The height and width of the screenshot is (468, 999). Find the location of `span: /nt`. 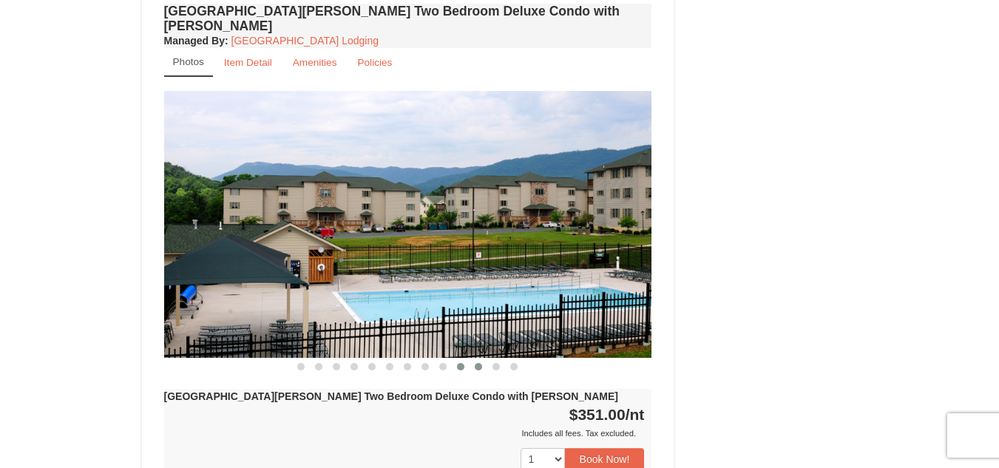

span: /nt is located at coordinates (635, 414).